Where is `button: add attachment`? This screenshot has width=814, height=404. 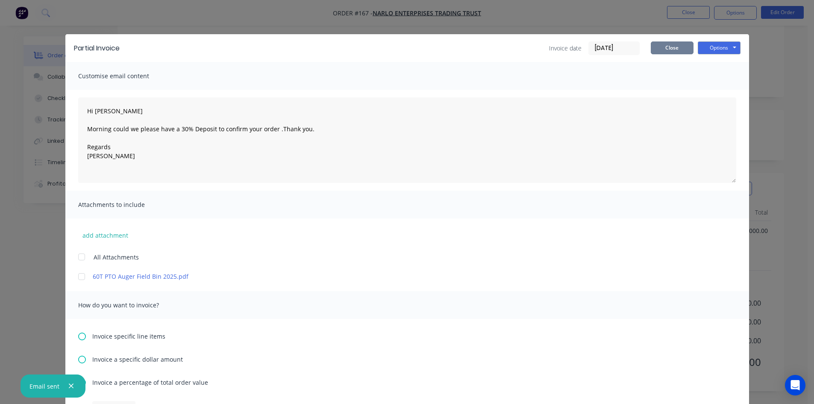 button: add attachment is located at coordinates (105, 235).